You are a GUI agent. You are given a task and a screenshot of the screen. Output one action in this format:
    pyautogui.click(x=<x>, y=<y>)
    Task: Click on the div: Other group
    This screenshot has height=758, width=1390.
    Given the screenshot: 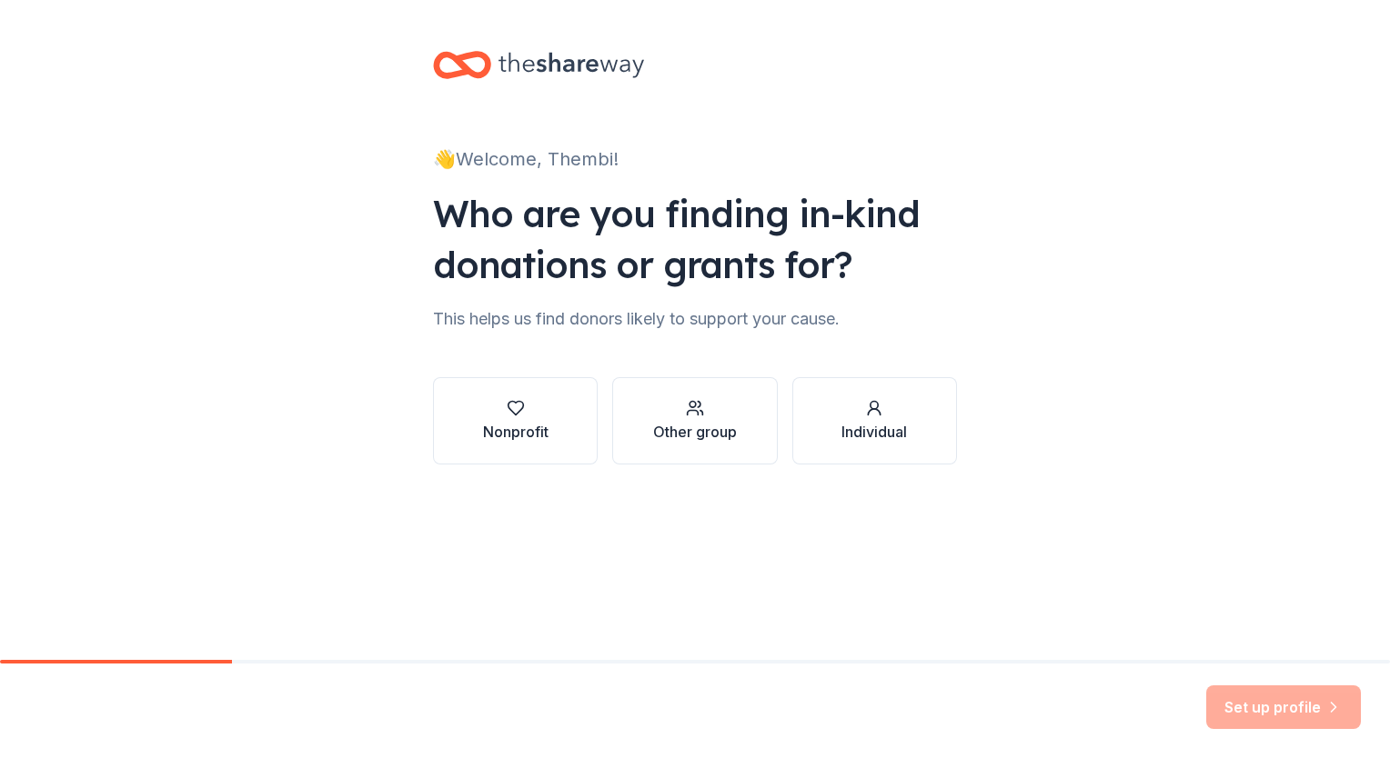 What is the action you would take?
    pyautogui.click(x=695, y=432)
    